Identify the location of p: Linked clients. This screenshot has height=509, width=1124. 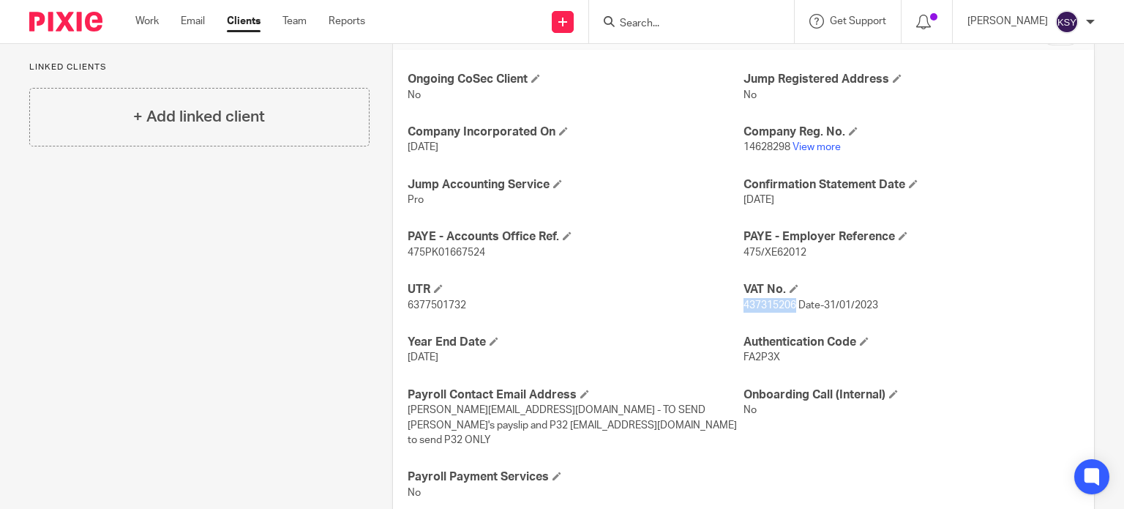
(199, 67).